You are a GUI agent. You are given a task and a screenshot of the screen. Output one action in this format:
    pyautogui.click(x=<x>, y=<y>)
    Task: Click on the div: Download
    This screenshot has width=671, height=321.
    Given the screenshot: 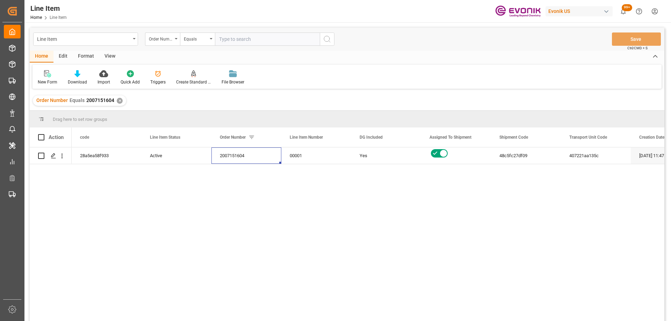 What is the action you would take?
    pyautogui.click(x=77, y=82)
    